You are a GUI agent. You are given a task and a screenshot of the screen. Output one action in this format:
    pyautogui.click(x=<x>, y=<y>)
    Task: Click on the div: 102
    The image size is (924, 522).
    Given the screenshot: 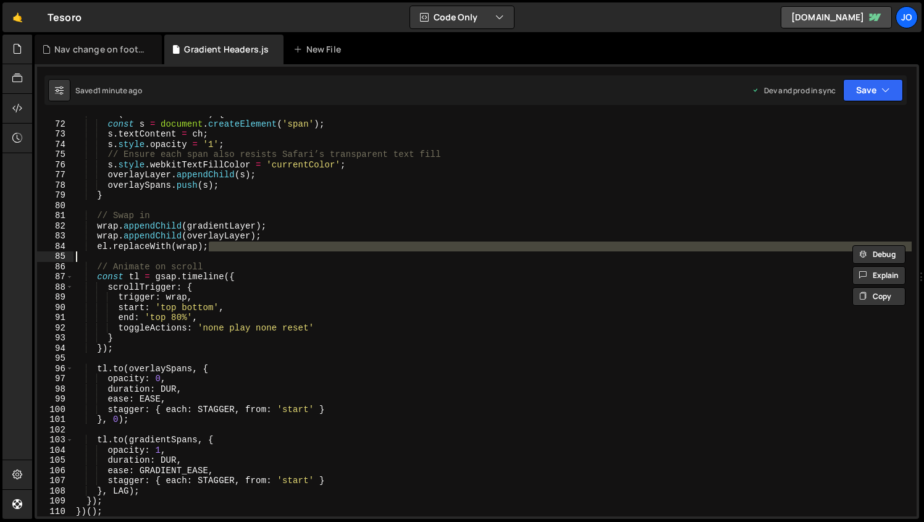 What is the action you would take?
    pyautogui.click(x=55, y=430)
    